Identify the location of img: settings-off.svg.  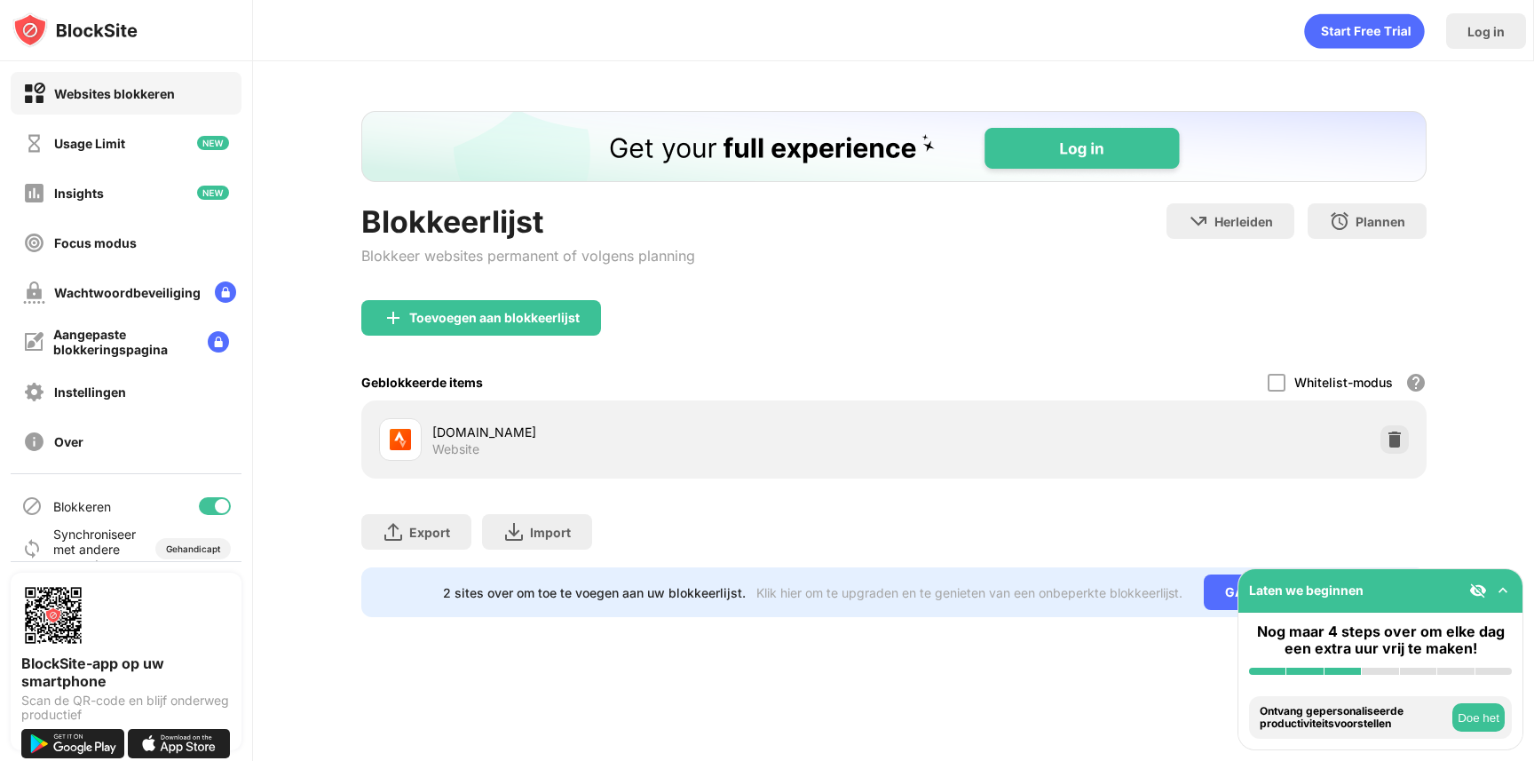
(34, 392).